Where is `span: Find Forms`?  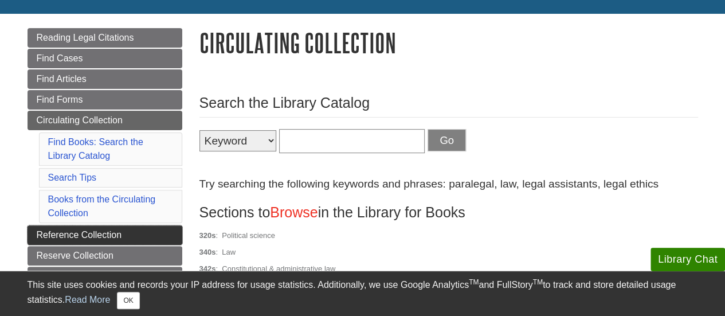 span: Find Forms is located at coordinates (60, 99).